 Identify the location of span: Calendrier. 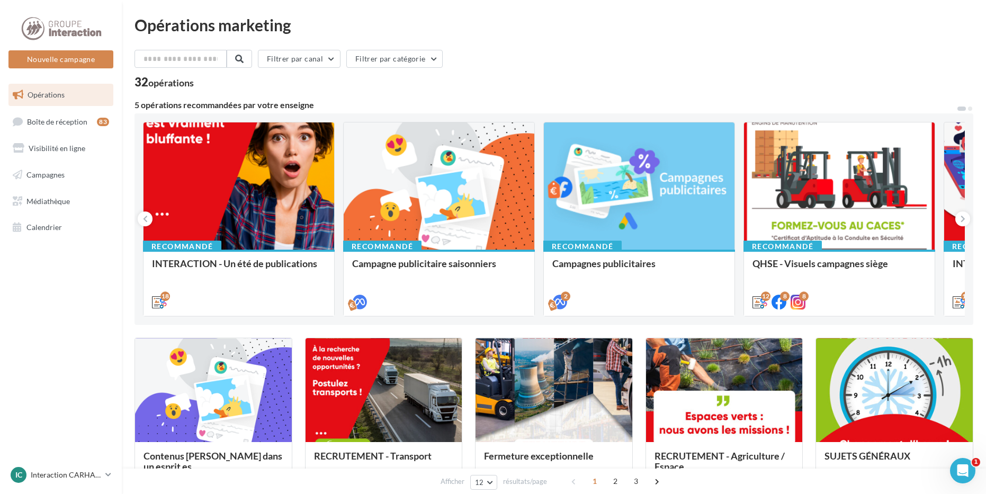
(44, 227).